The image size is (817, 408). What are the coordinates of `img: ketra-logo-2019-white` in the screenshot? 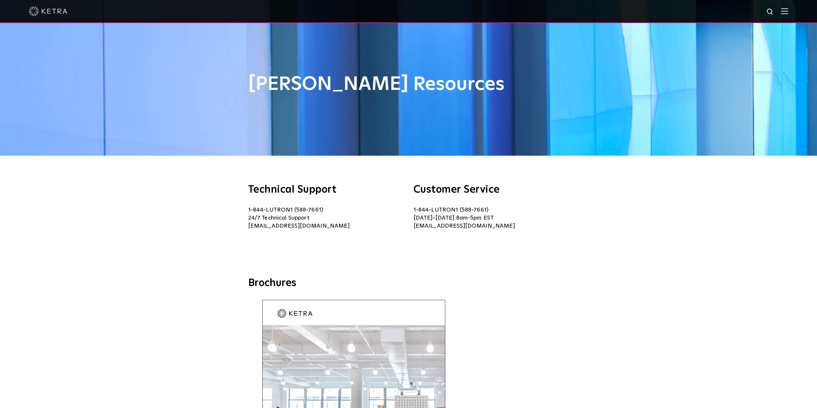 It's located at (48, 11).